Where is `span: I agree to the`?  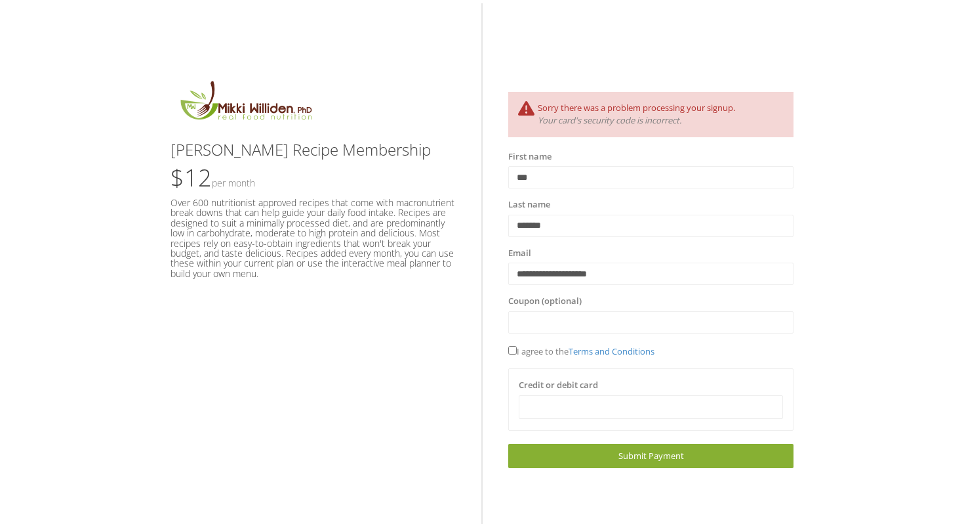 span: I agree to the is located at coordinates (581, 351).